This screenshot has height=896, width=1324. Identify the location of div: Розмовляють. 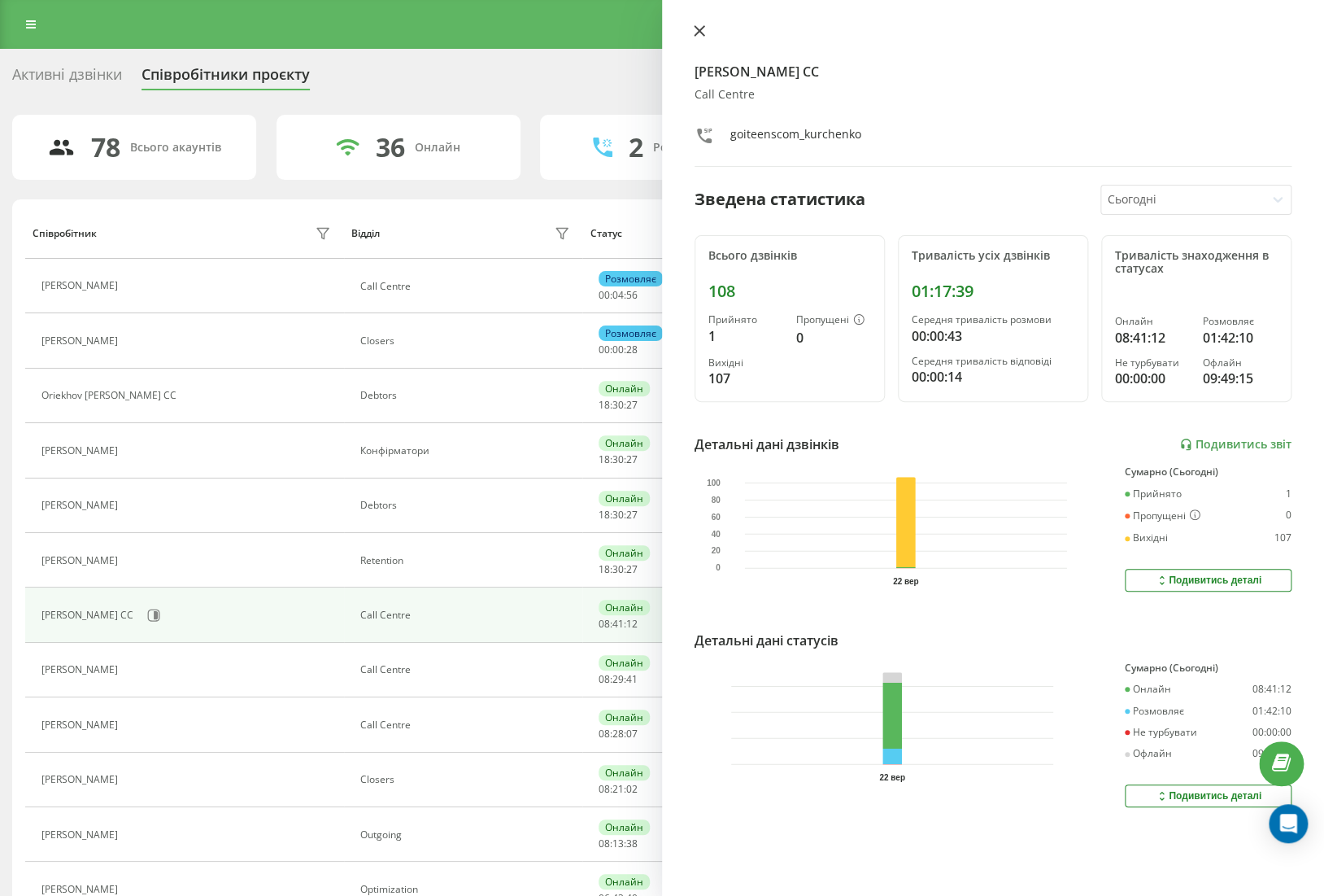
(692, 147).